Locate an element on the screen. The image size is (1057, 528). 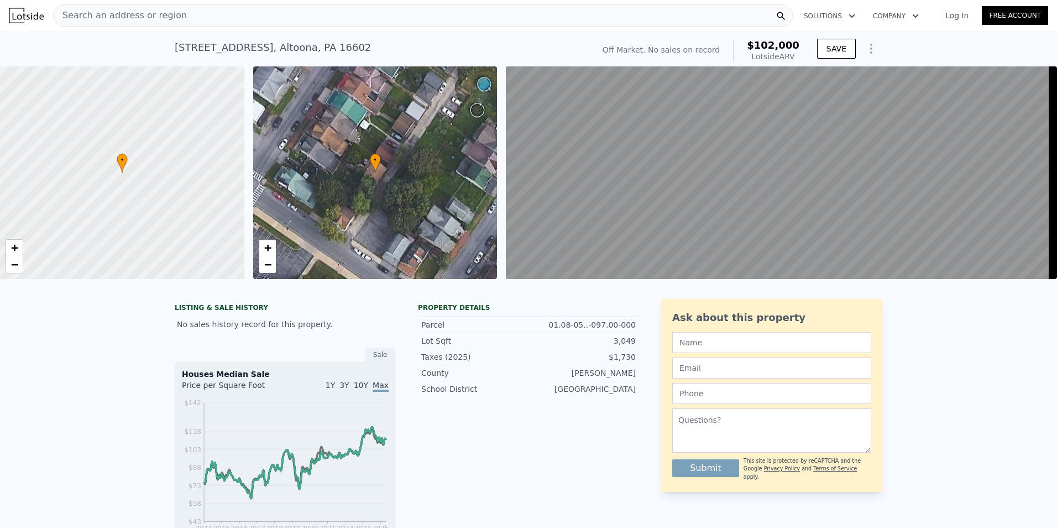
a: Terms of Service is located at coordinates (835, 468).